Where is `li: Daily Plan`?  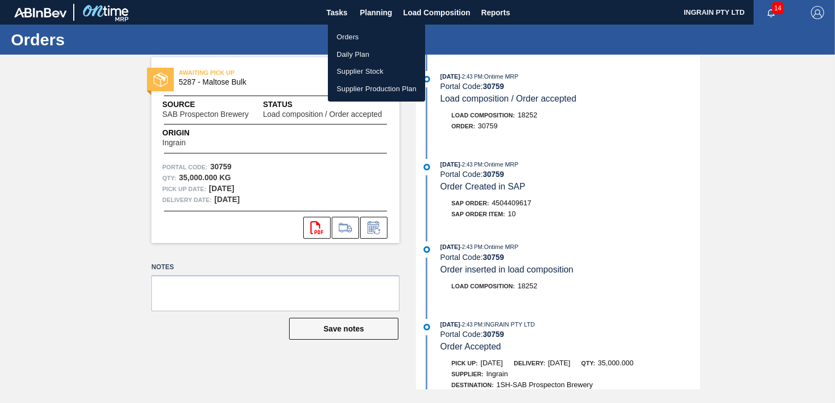
li: Daily Plan is located at coordinates (376, 55).